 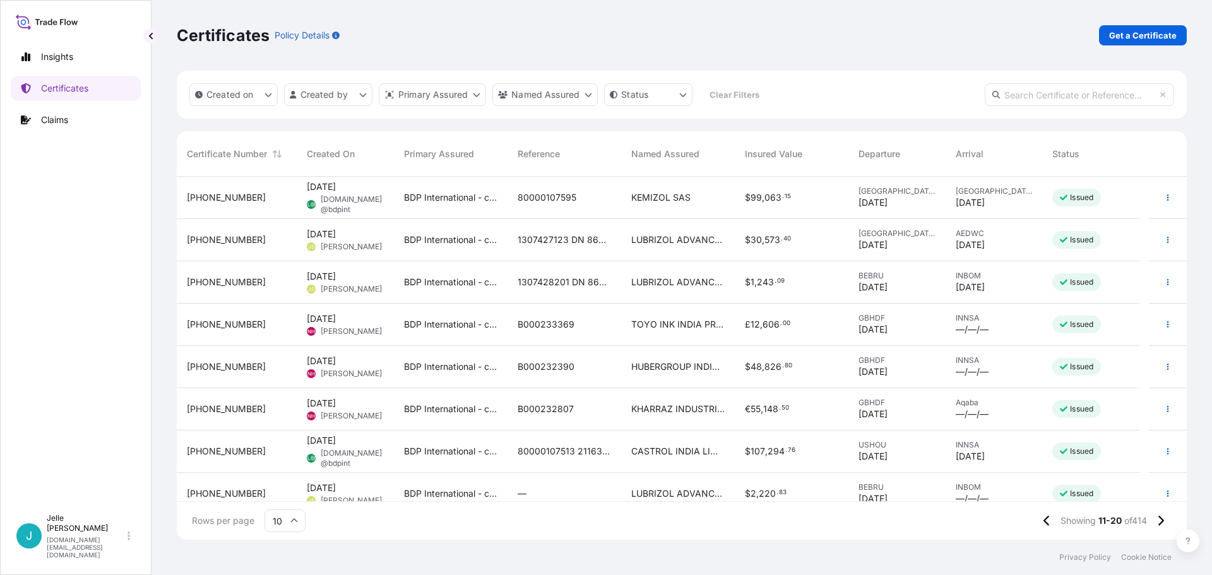 What do you see at coordinates (678, 451) in the screenshot?
I see `span: CASTROL INDIA LIMITED` at bounding box center [678, 451].